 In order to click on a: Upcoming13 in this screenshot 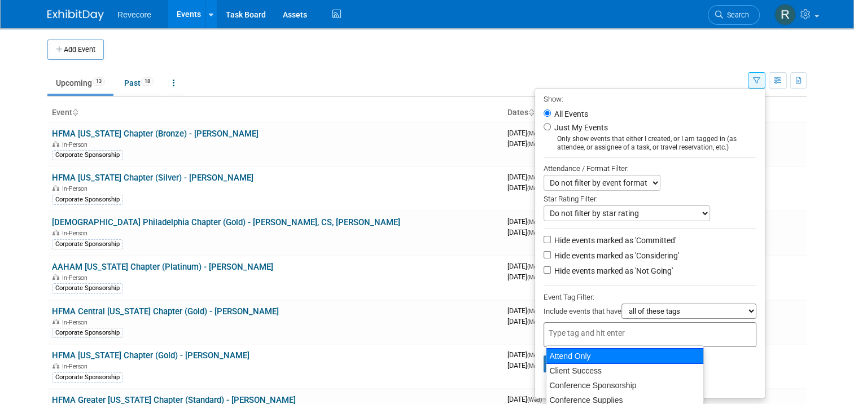, I will do `click(80, 83)`.